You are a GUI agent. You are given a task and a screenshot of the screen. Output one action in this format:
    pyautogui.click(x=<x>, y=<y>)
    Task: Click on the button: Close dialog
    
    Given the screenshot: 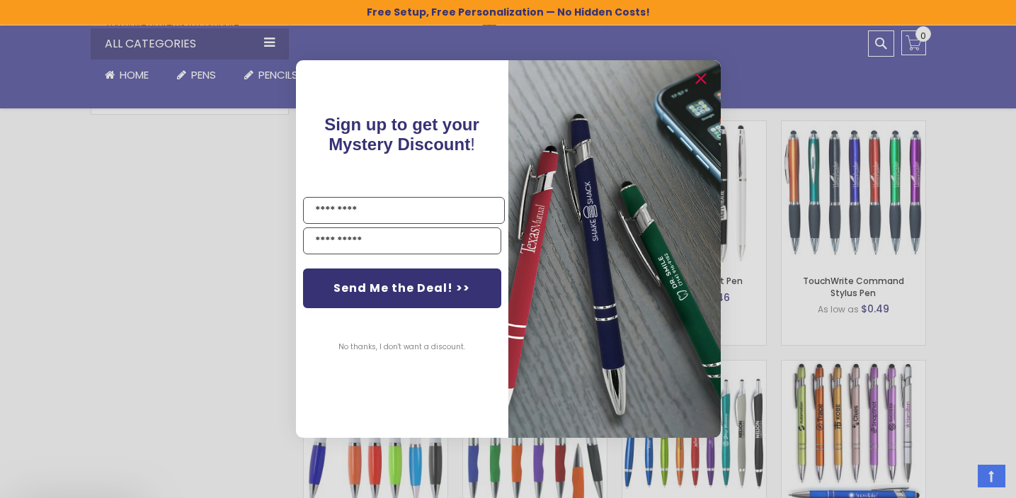 What is the action you would take?
    pyautogui.click(x=701, y=79)
    